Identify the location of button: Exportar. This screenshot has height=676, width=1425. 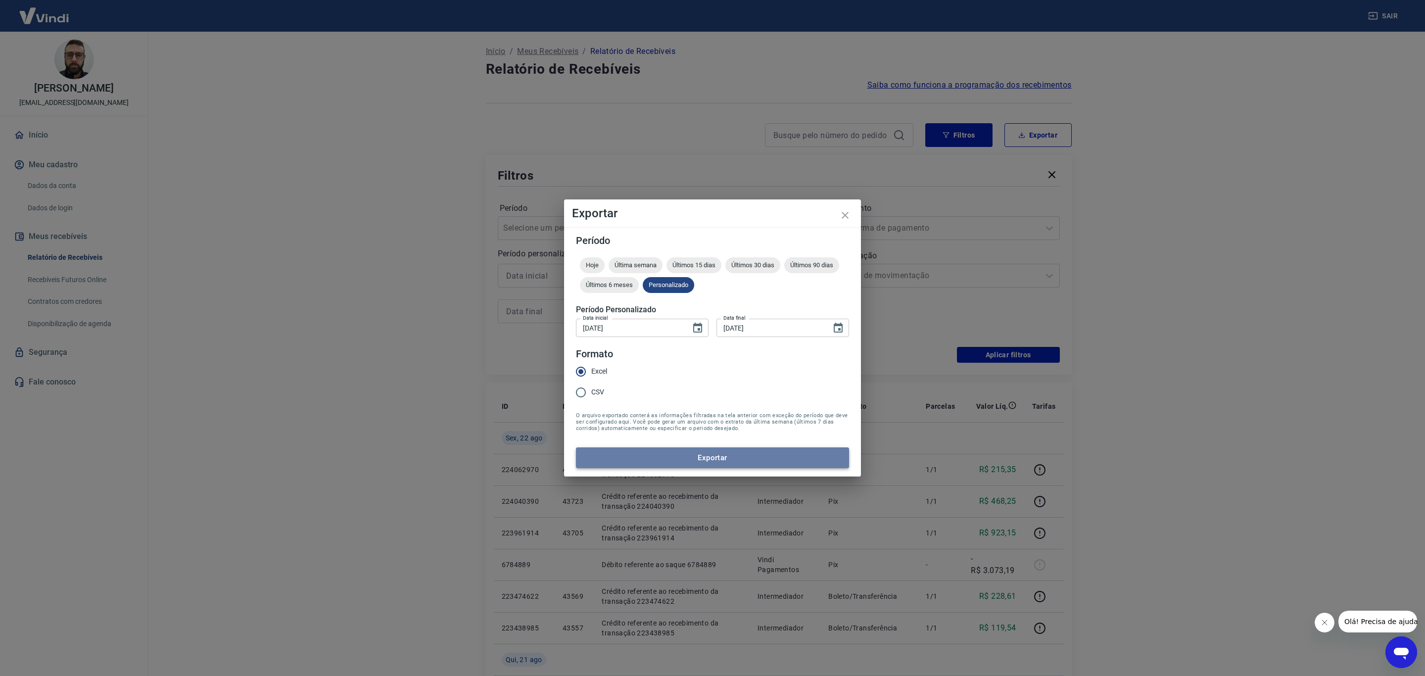
(712, 458).